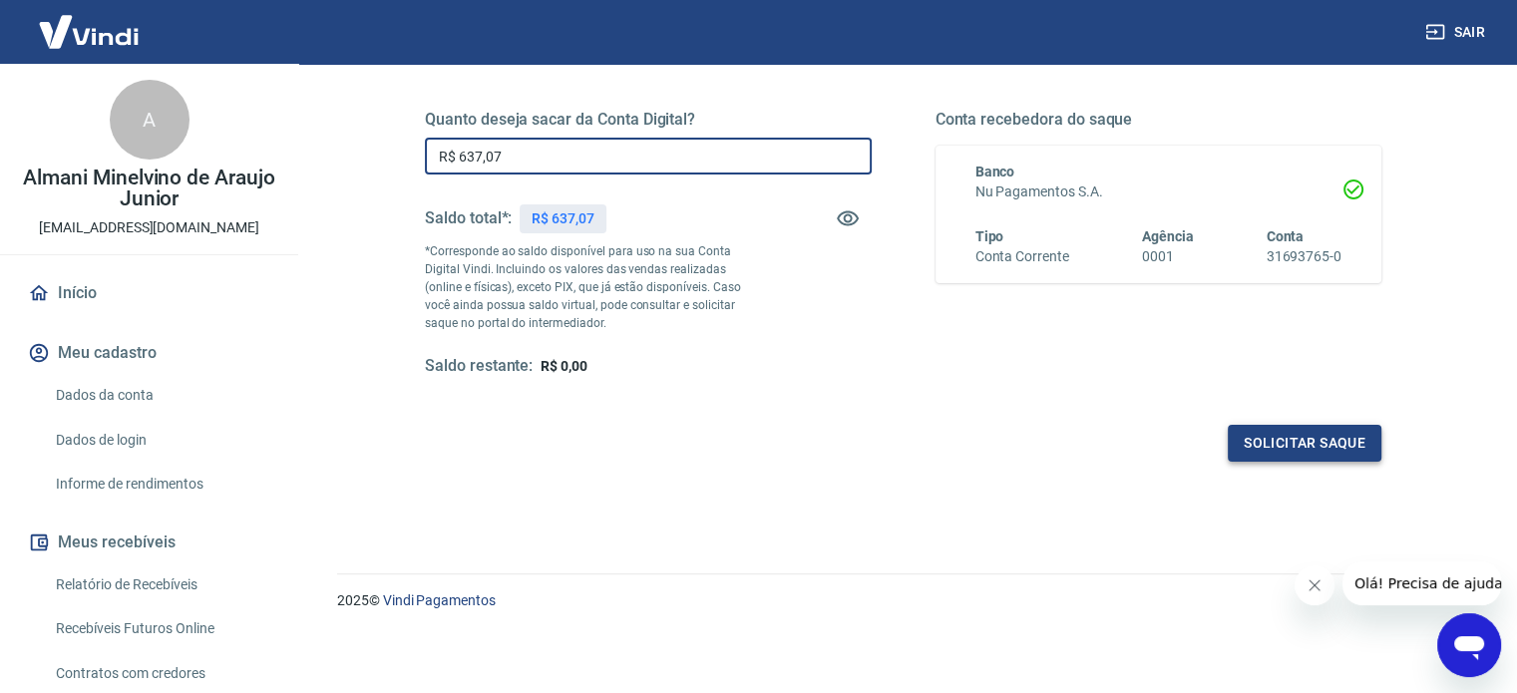 The width and height of the screenshot is (1517, 693). Describe the element at coordinates (563, 366) in the screenshot. I see `span: R$ 0,00` at that location.